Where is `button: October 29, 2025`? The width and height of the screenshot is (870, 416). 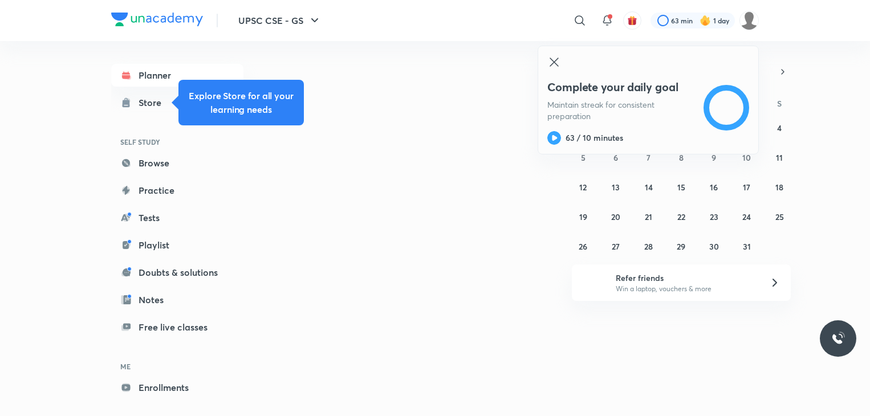 button: October 29, 2025 is located at coordinates (681, 246).